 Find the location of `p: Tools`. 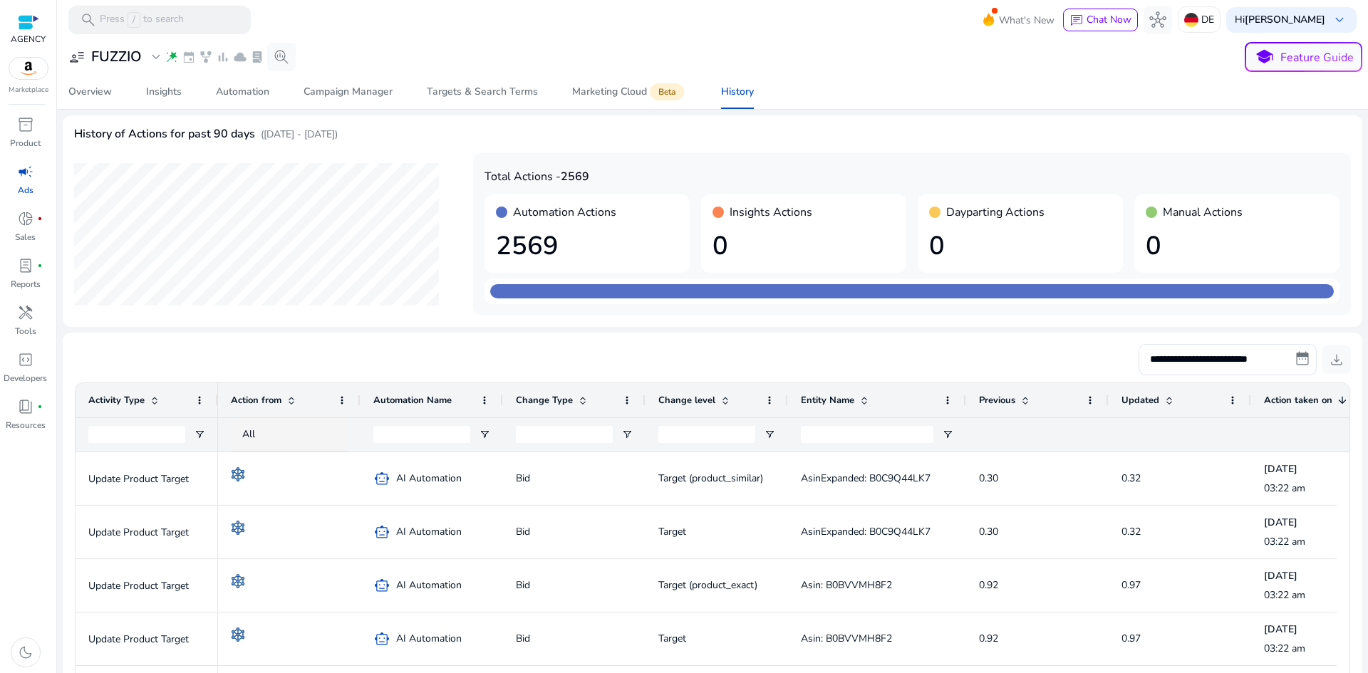

p: Tools is located at coordinates (26, 331).